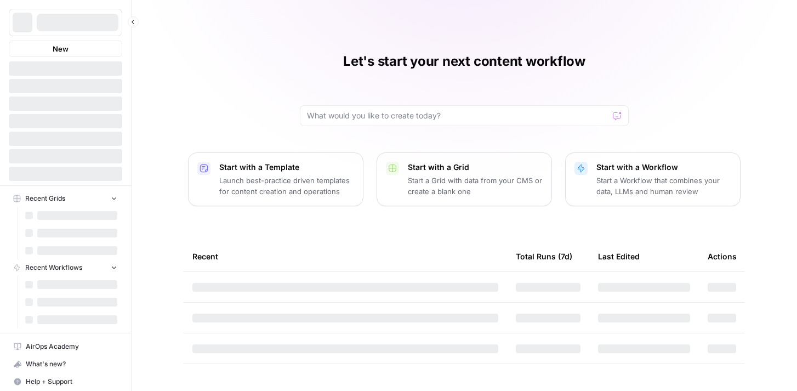 The image size is (797, 391). Describe the element at coordinates (65, 364) in the screenshot. I see `div: What's new?` at that location.